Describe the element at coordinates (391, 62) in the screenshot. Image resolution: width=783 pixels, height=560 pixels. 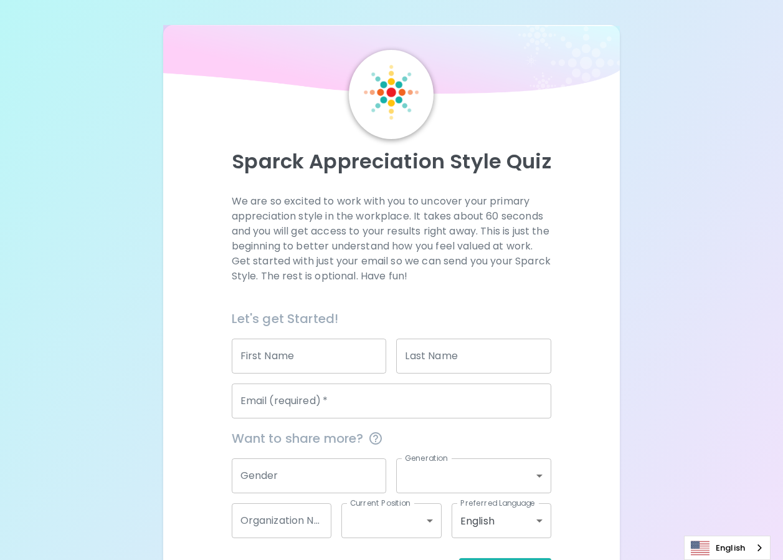
I see `img: wave` at that location.